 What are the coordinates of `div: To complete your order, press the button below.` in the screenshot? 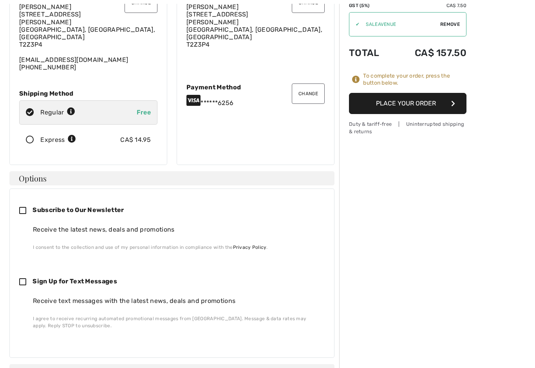 It's located at (415, 80).